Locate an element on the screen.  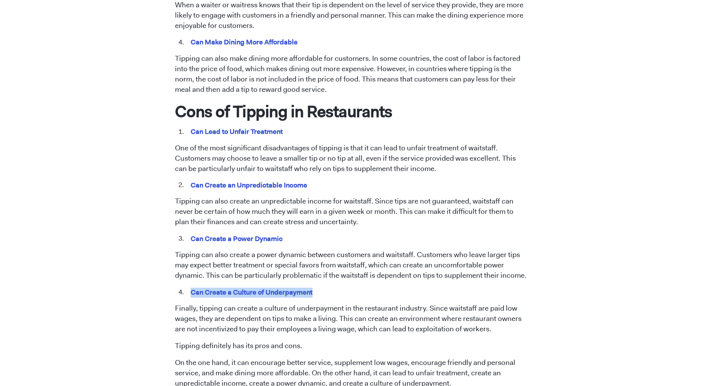
p: Tipping can also create a power dynamic between customers and waitstaff. Customers who leave larg... is located at coordinates (352, 265).